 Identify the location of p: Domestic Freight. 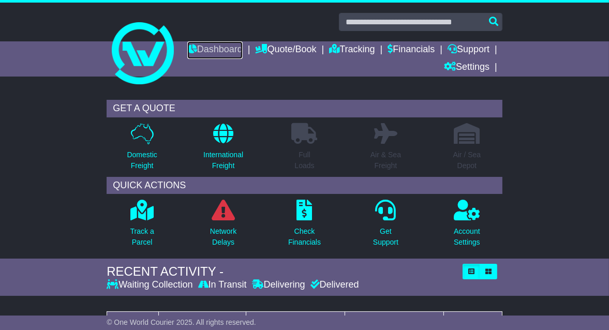
(142, 160).